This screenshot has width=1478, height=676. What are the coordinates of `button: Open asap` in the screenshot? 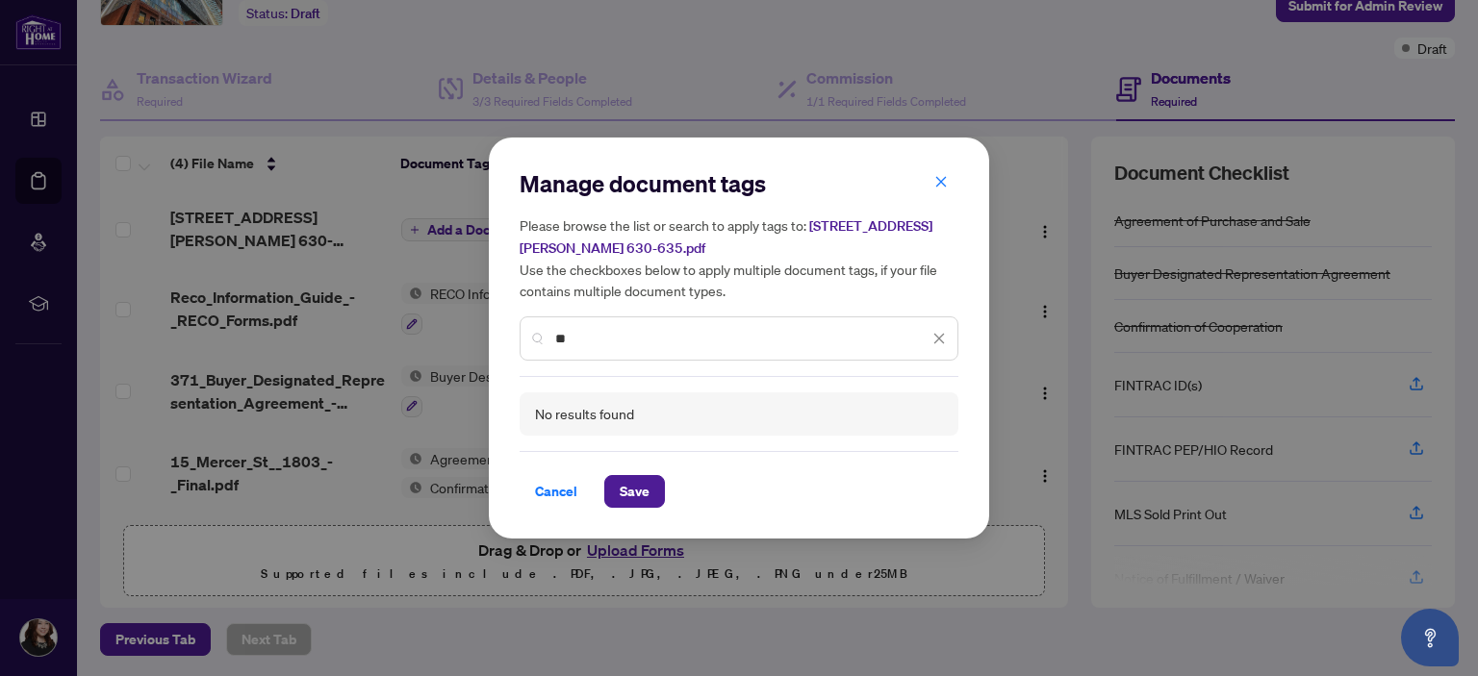 It's located at (1429, 638).